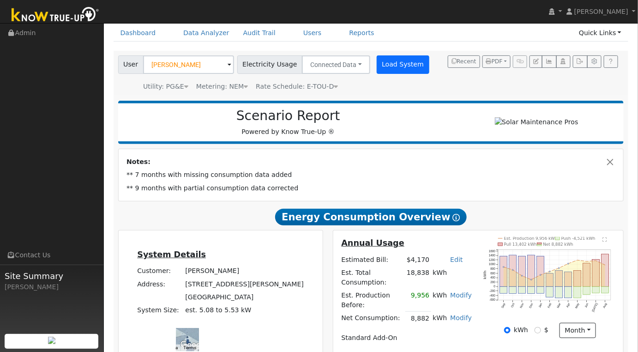 This screenshot has width=638, height=352. Describe the element at coordinates (580, 62) in the screenshot. I see `button: Export Interval Data` at that location.